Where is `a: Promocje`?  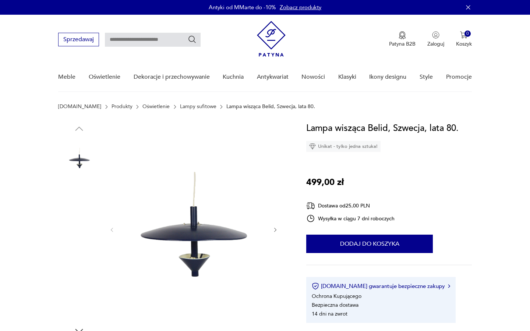
a: Promocje is located at coordinates (459, 77).